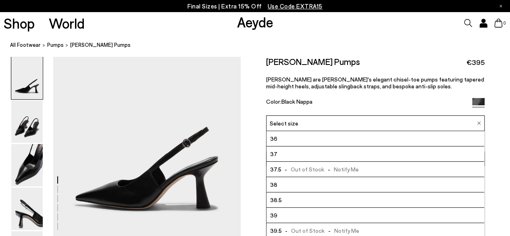  What do you see at coordinates (276, 230) in the screenshot?
I see `span: 39.5` at bounding box center [276, 230].